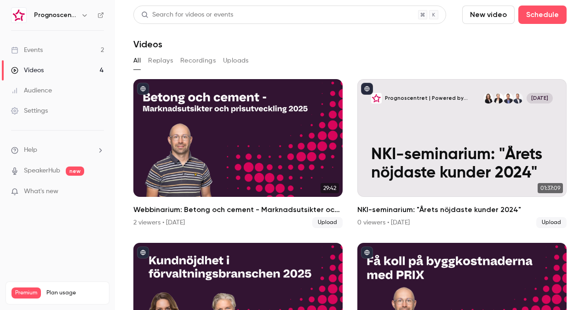  What do you see at coordinates (238, 210) in the screenshot?
I see `h2: Webbinarium: Betong och cement - Marknadsutsikter och prisutveckling 2025` at bounding box center [238, 210].